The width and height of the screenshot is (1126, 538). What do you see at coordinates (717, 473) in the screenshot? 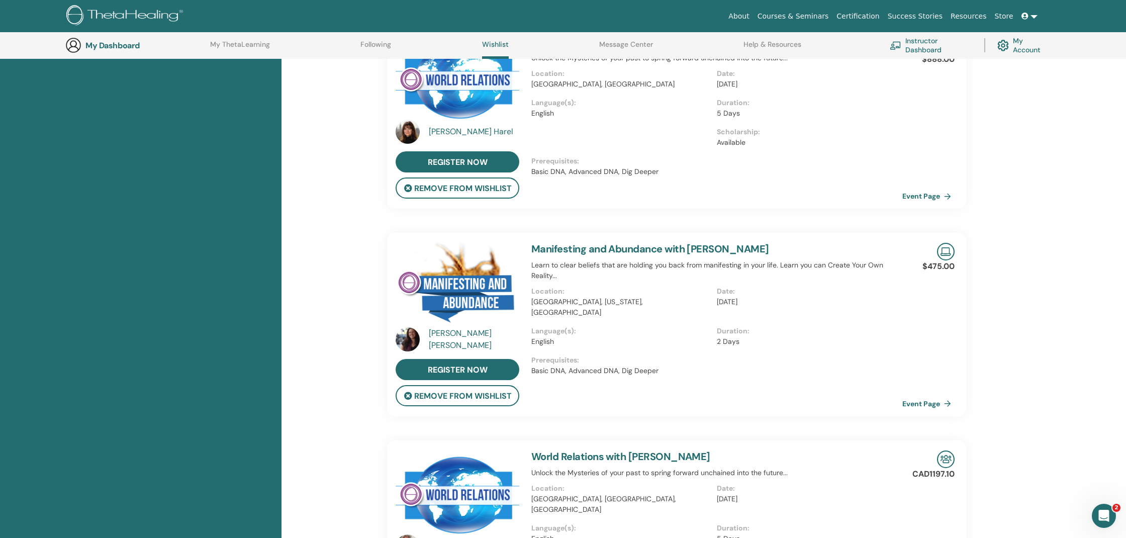
I see `p: Unlock the Mysteries of your past to spring forward unchained into the future...` at bounding box center [717, 473].